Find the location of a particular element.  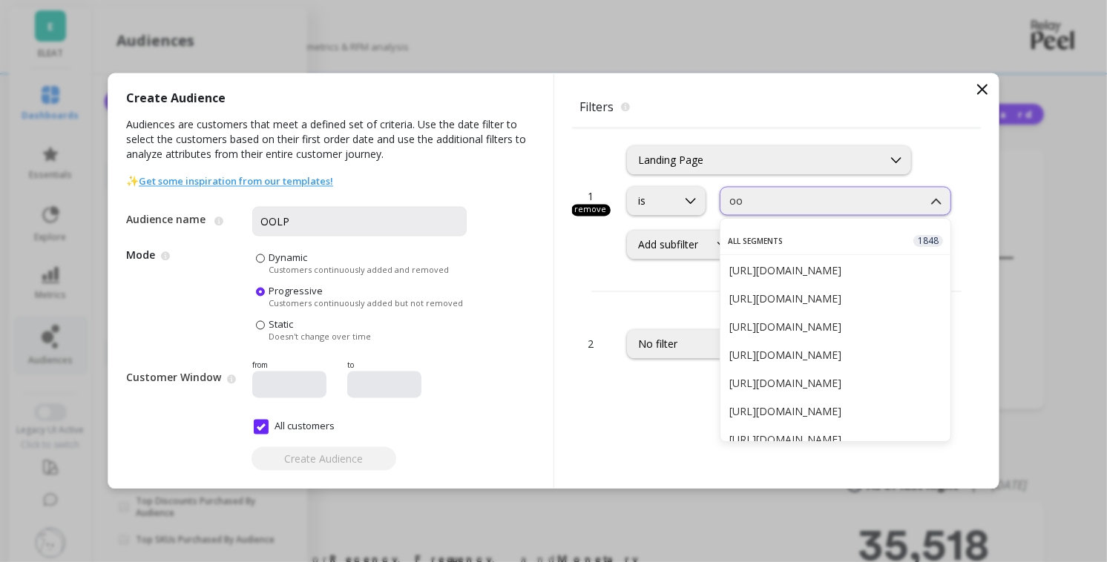

label: Audience name is located at coordinates (167, 220).